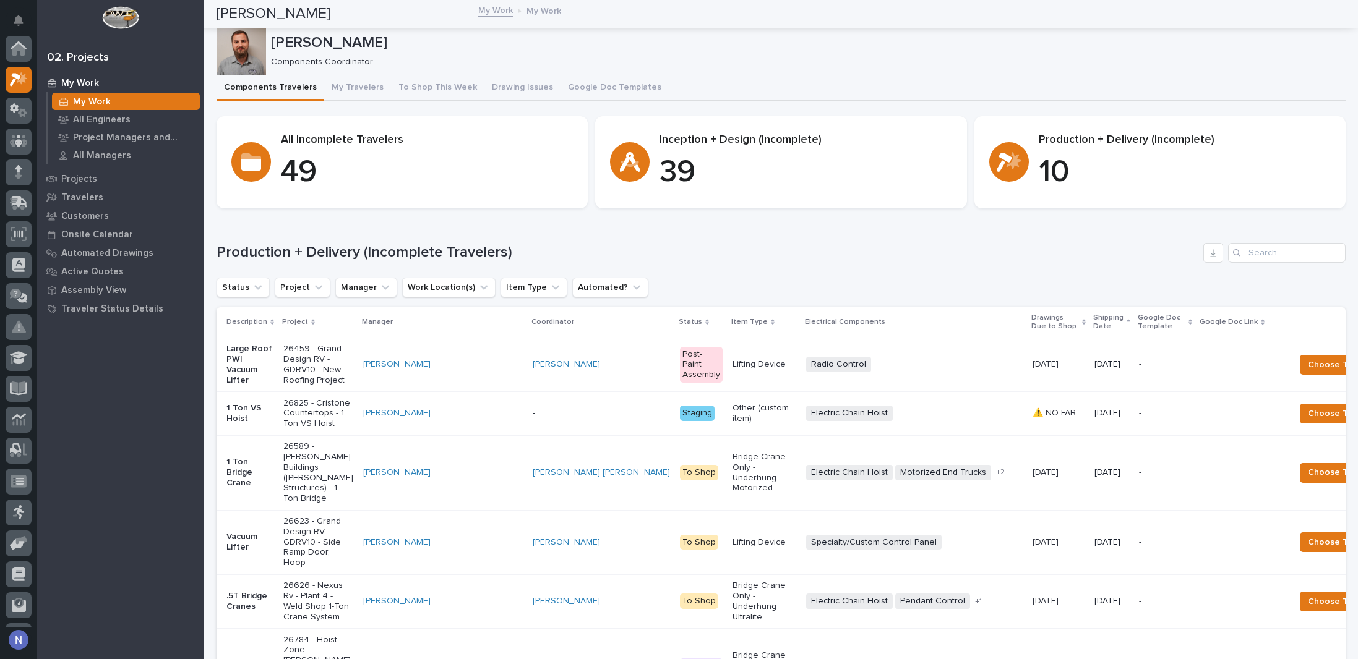 This screenshot has width=1358, height=659. What do you see at coordinates (690, 322) in the screenshot?
I see `p: Status` at bounding box center [690, 322].